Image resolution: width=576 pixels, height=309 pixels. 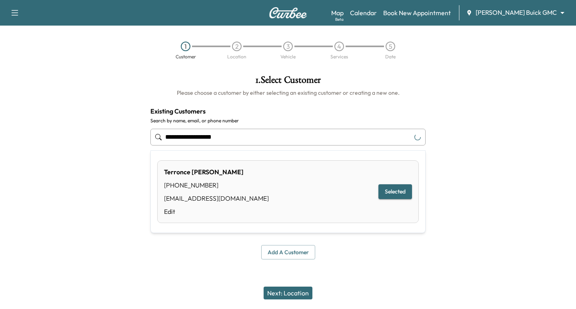 What do you see at coordinates (337, 13) in the screenshot?
I see `a: MapBeta` at bounding box center [337, 13].